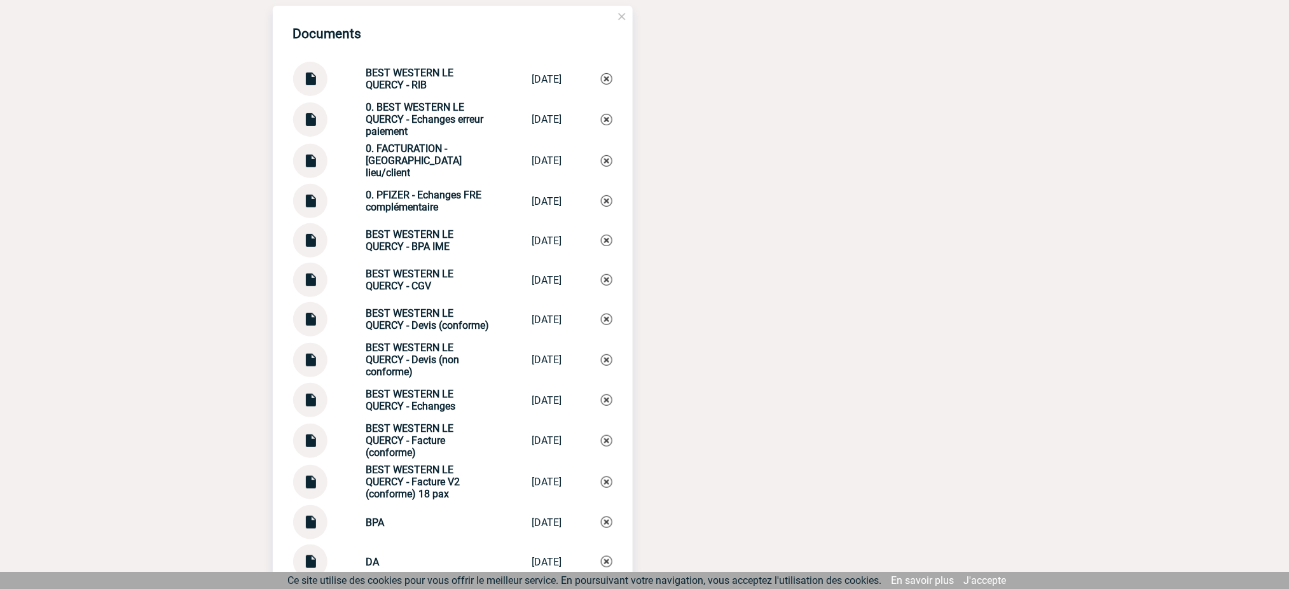 The image size is (1289, 589). Describe the element at coordinates (410, 79) in the screenshot. I see `strong: BEST WESTERN LE QUERCY - RIB` at that location.